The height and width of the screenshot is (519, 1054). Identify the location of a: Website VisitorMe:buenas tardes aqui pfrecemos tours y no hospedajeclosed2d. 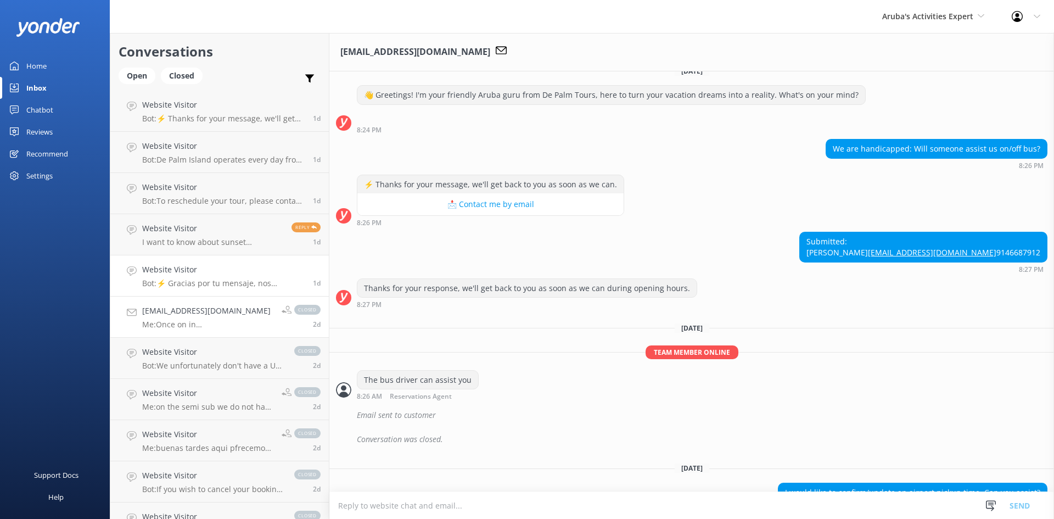
(220, 440).